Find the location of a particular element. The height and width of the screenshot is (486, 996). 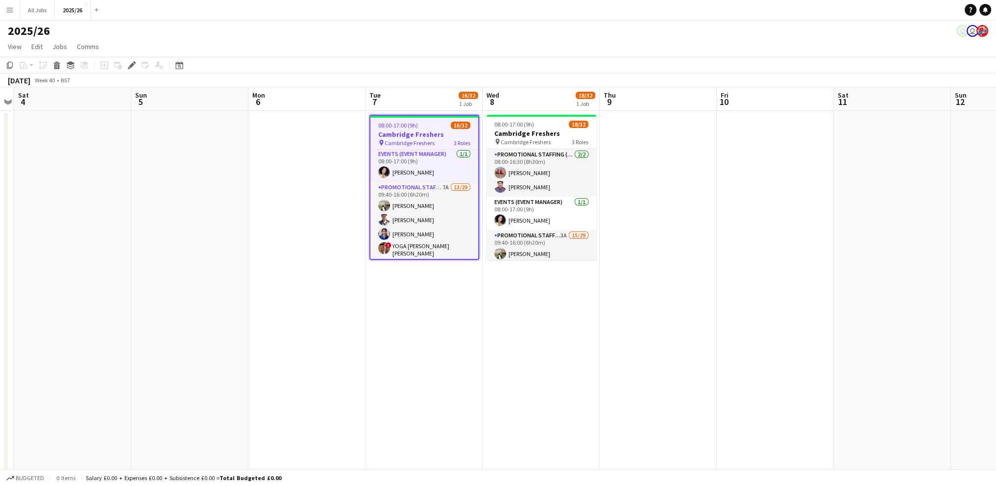

app-job-card: 08:00-17:00 (9h)18/32Cambridge Freshers Cambridge Freshers3 RolesPromotional Staffing (Team Leade... is located at coordinates (541, 187).